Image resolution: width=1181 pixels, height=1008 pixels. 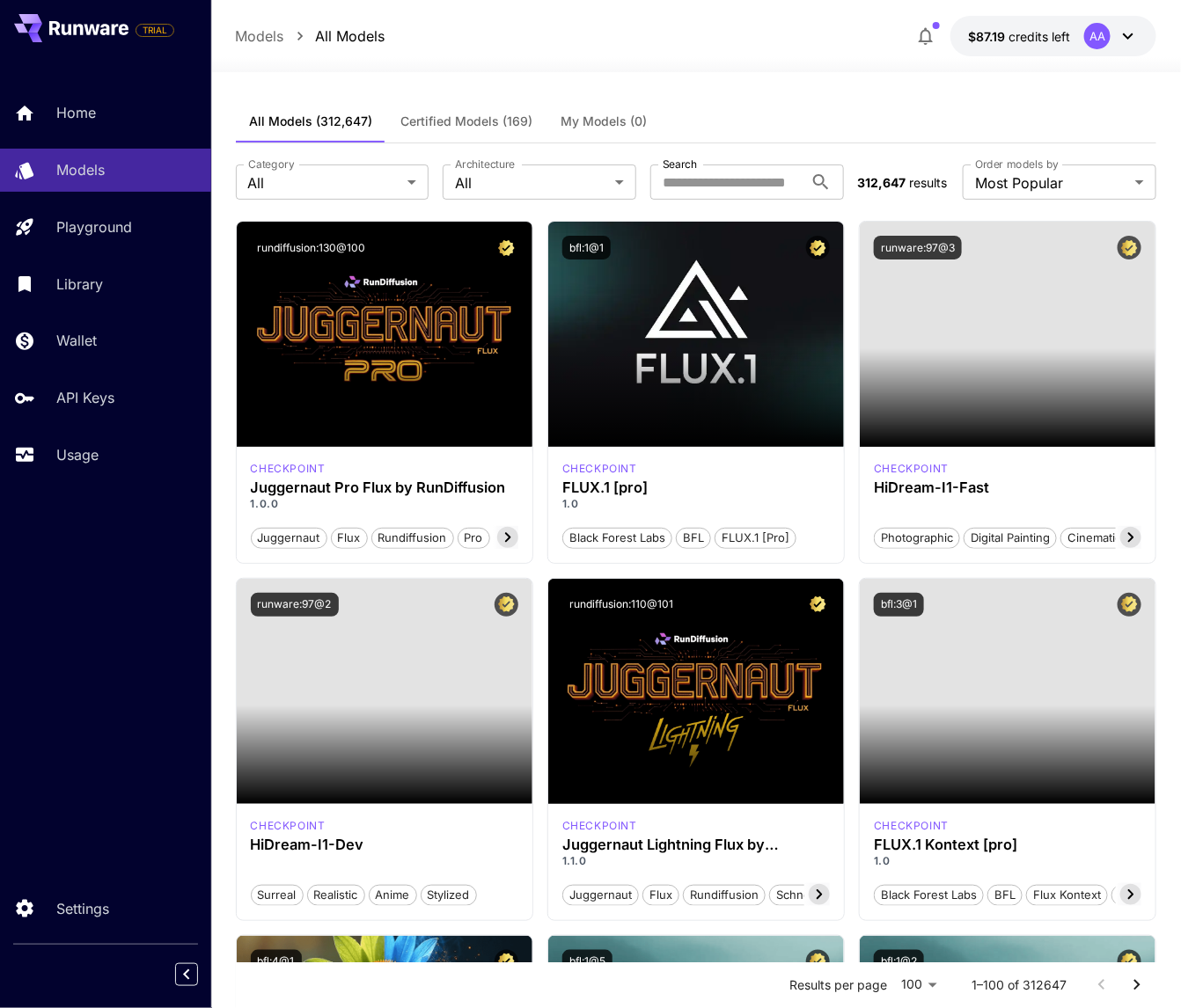 I want to click on div: 100, so click(x=919, y=984).